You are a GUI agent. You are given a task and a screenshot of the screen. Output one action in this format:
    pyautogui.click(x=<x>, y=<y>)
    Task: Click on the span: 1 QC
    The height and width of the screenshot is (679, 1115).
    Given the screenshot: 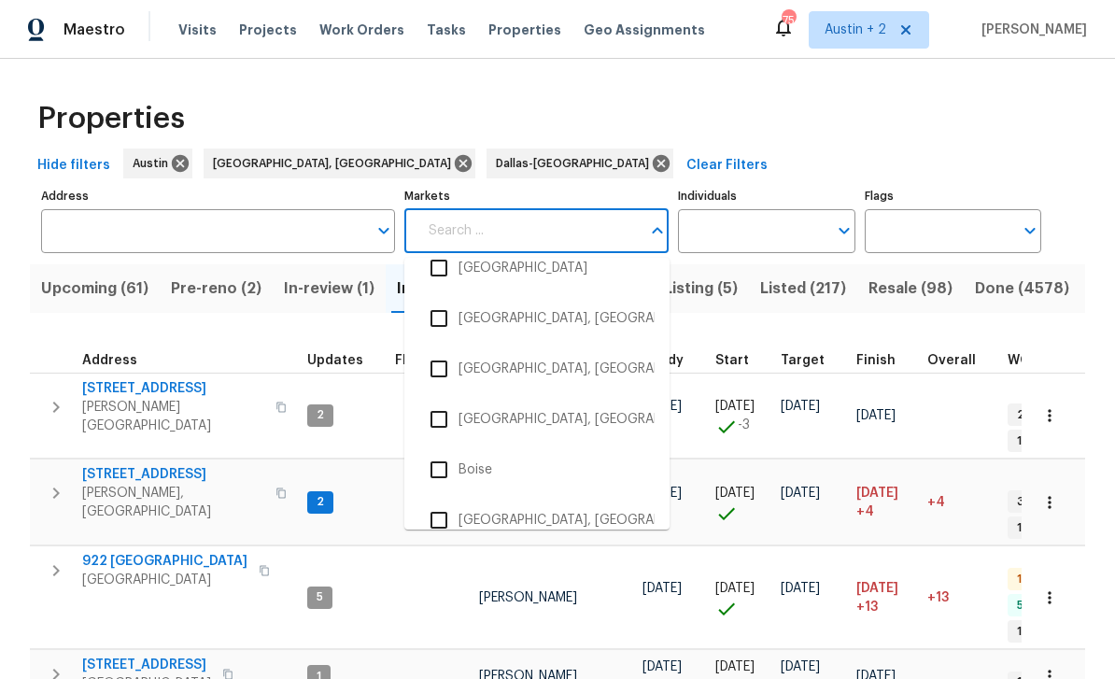 What is the action you would take?
    pyautogui.click(x=1029, y=579)
    